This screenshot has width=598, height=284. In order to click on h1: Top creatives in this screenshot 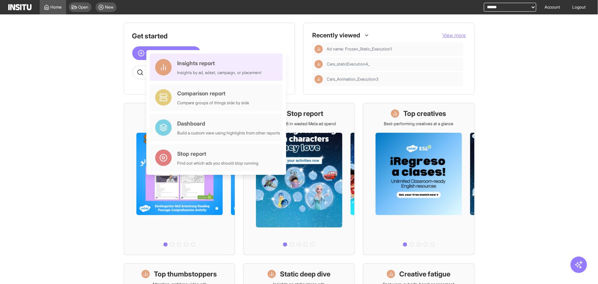, I will do `click(425, 113)`.